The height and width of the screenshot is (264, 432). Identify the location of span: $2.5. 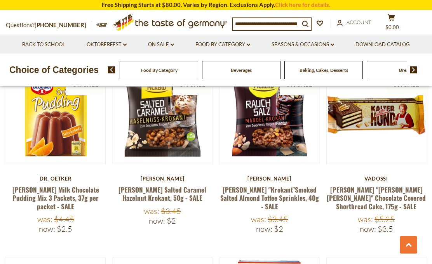
(65, 229).